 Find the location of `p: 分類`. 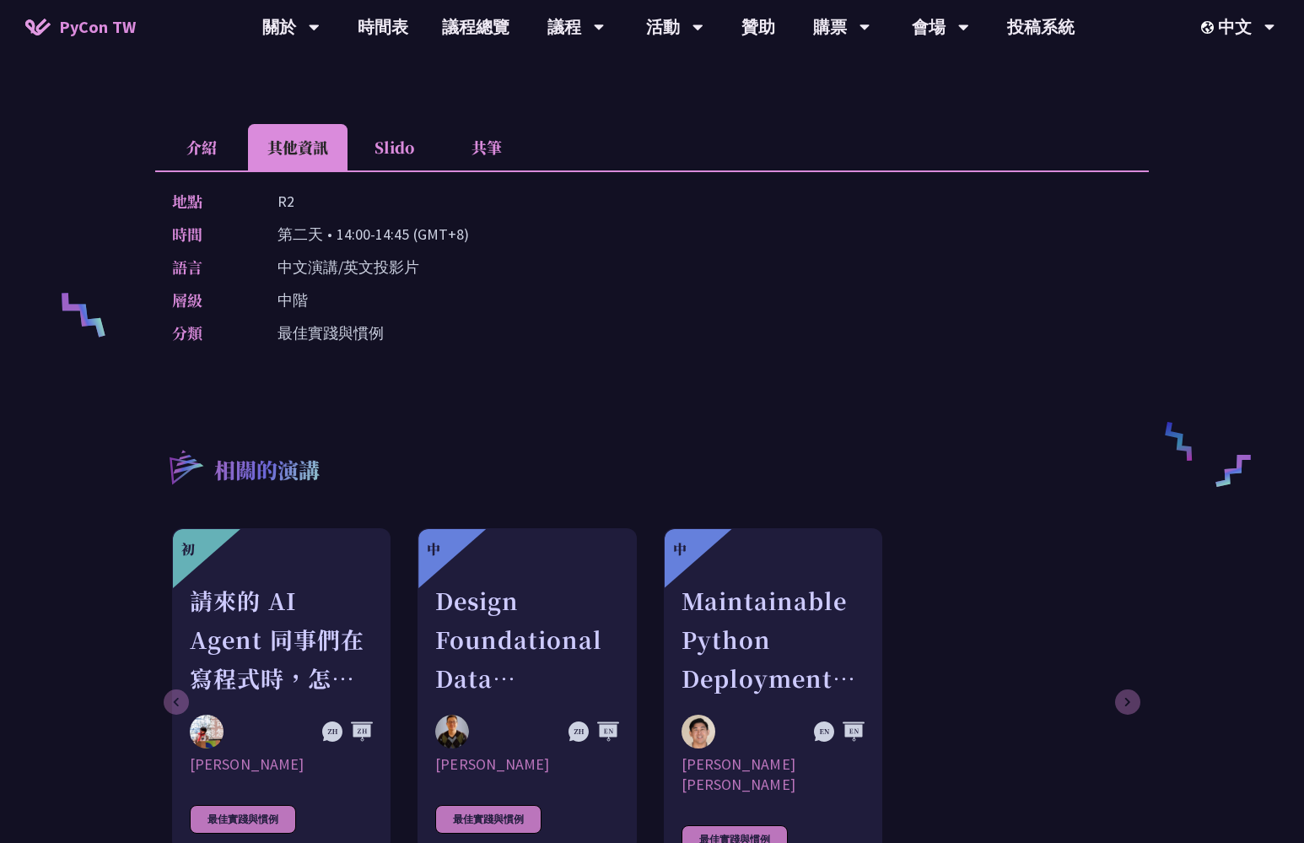

p: 分類 is located at coordinates (208, 332).